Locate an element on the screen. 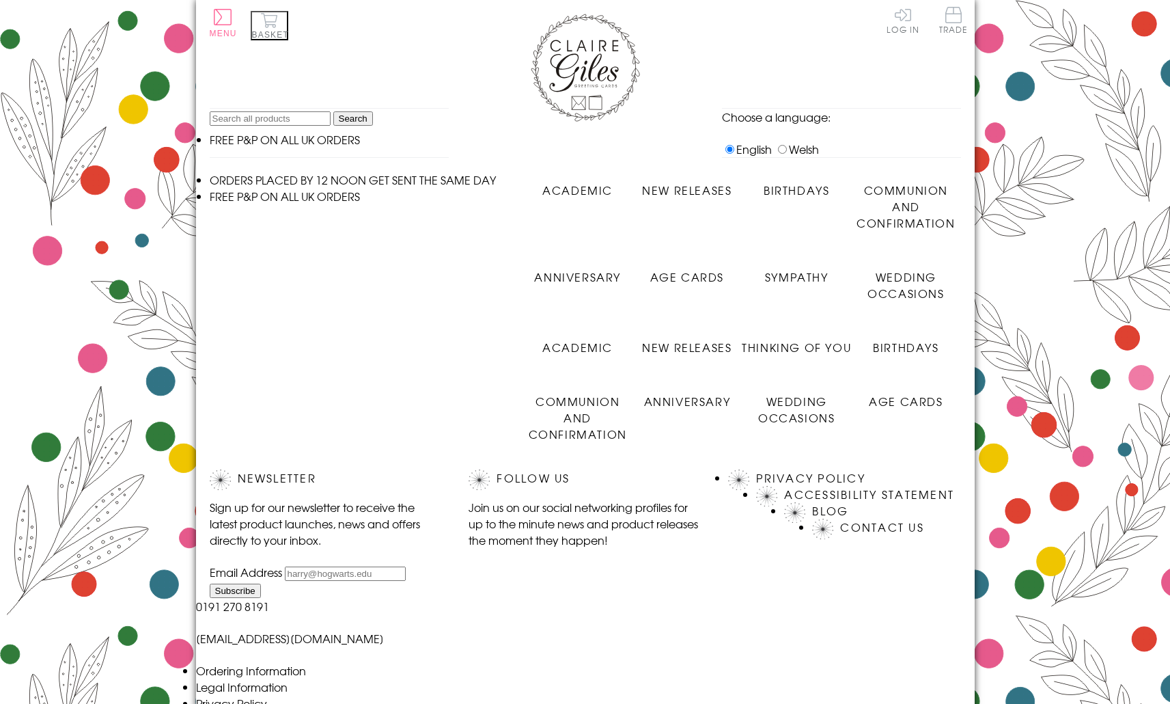  input: harry@hogwarts.edu is located at coordinates (345, 573).